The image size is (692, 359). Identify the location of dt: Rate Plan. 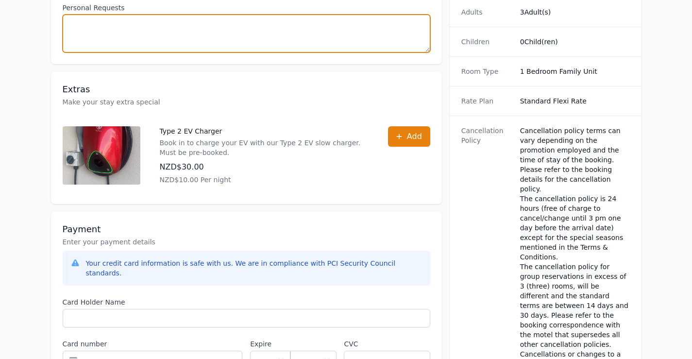
(487, 101).